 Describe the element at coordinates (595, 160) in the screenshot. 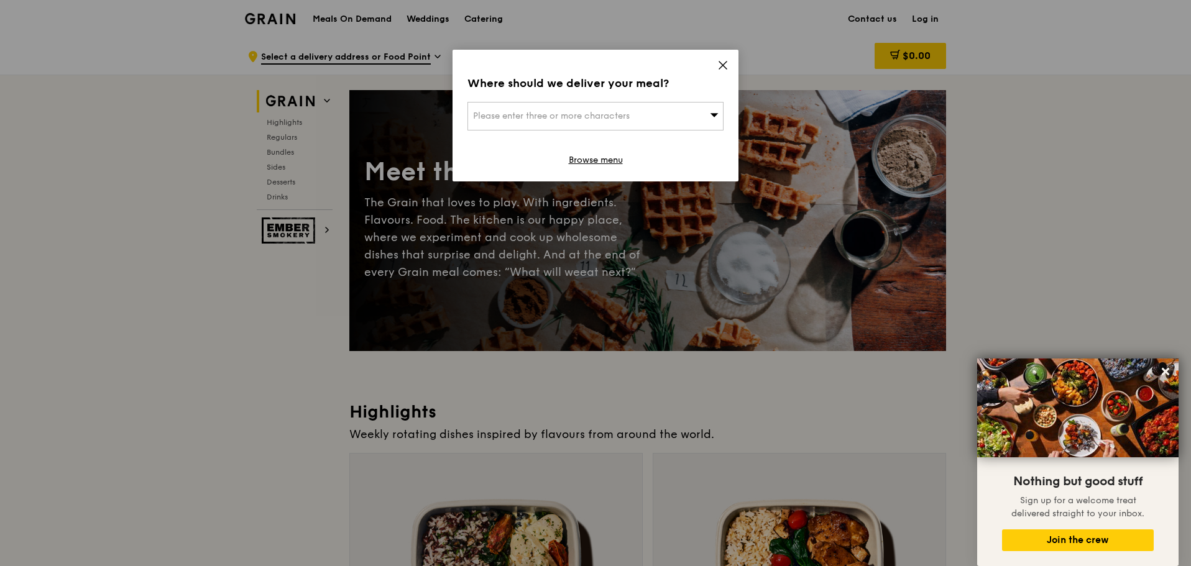

I see `a: Browse menu` at that location.